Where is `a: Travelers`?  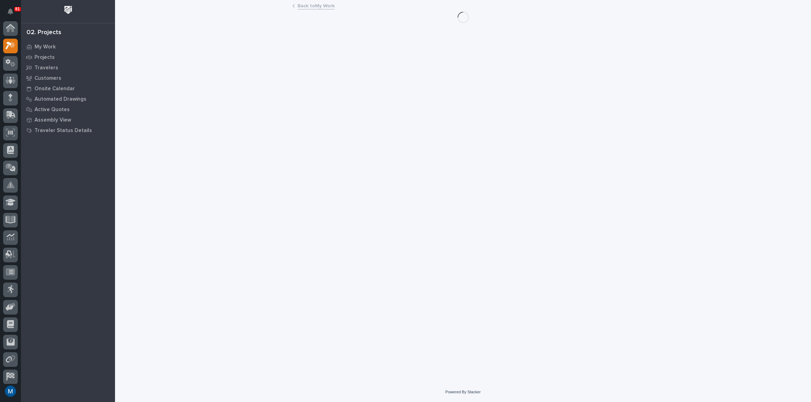 a: Travelers is located at coordinates (68, 68).